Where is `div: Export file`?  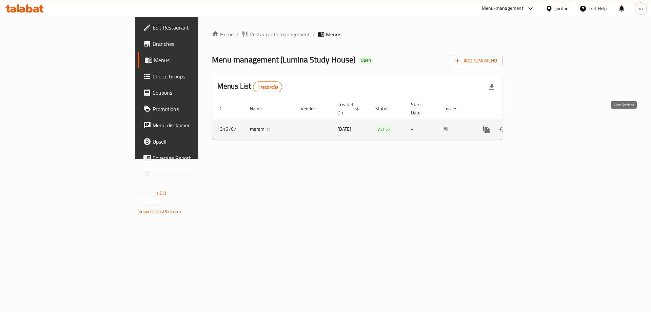
div: Export file is located at coordinates (492, 87).